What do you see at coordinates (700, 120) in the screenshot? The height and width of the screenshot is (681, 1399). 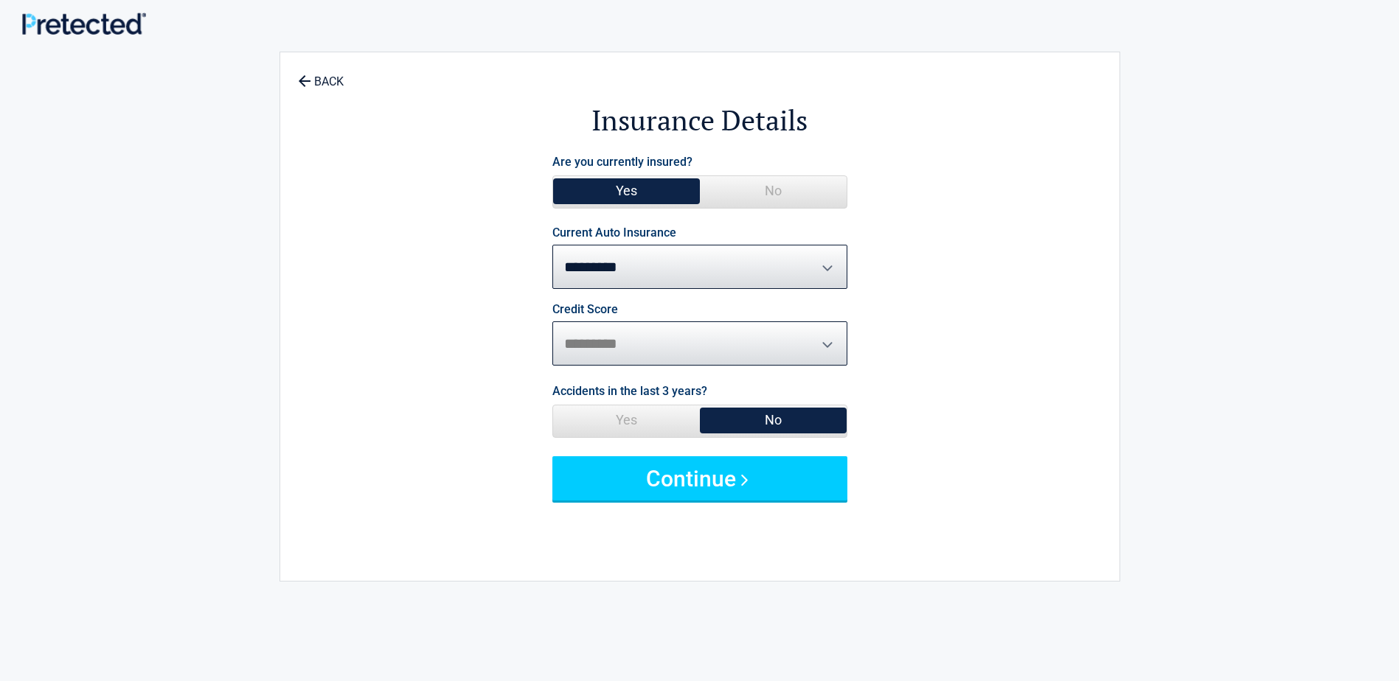 I see `h2: Insurance Details` at bounding box center [700, 120].